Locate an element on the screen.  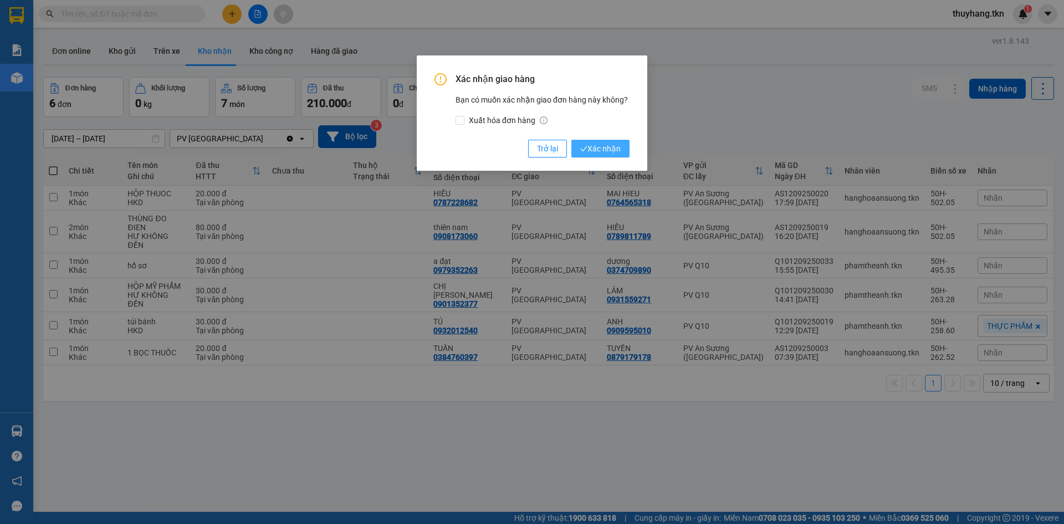
span: Trở lại is located at coordinates (548, 149).